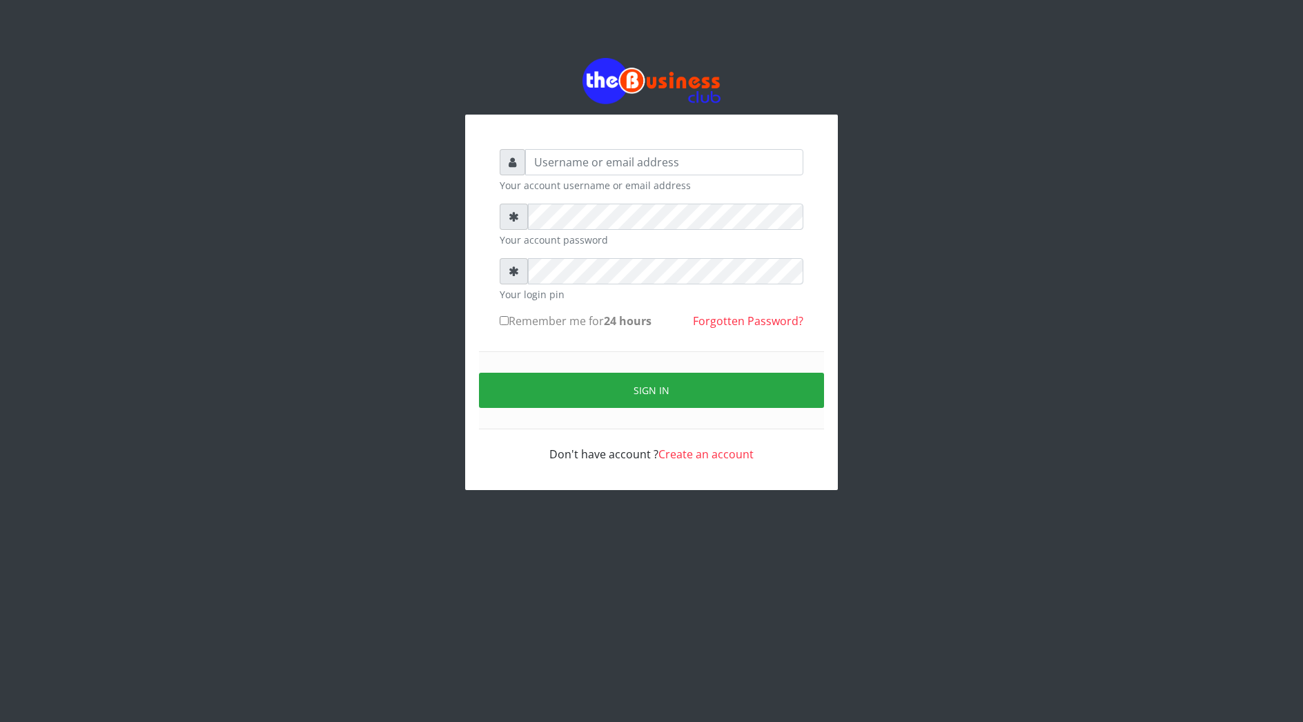 The image size is (1303, 722). What do you see at coordinates (504, 320) in the screenshot?
I see `input: Remember me for24 hours` at bounding box center [504, 320].